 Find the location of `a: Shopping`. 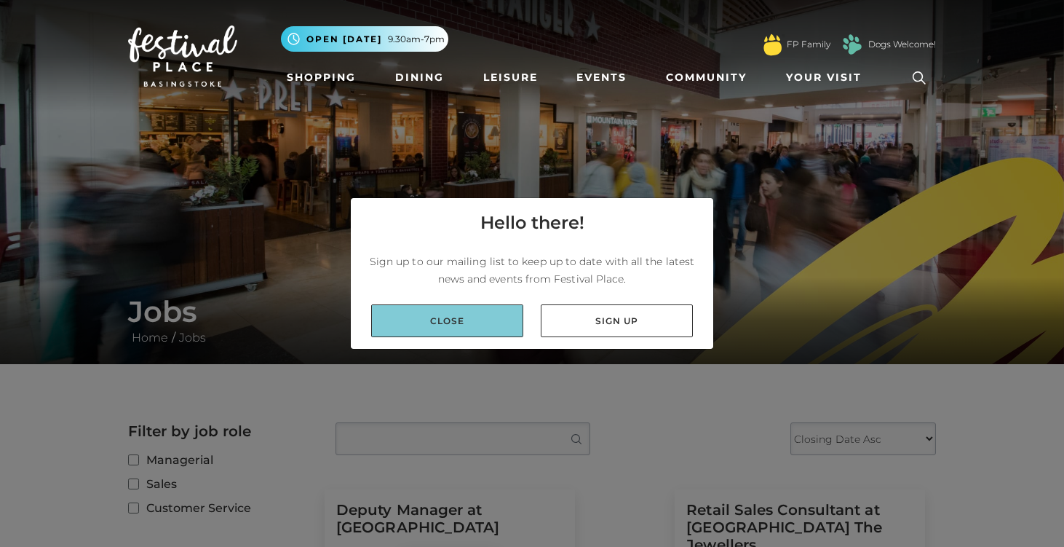

a: Shopping is located at coordinates (321, 77).